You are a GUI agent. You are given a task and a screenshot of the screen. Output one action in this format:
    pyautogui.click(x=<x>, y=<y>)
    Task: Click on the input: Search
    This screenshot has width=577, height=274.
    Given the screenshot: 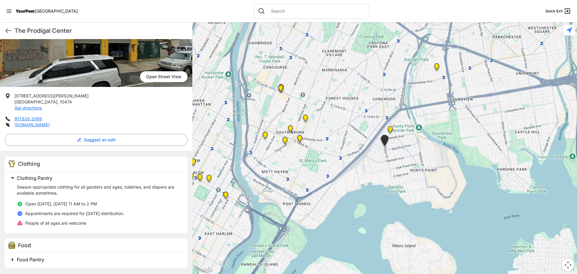 What is the action you would take?
    pyautogui.click(x=317, y=11)
    